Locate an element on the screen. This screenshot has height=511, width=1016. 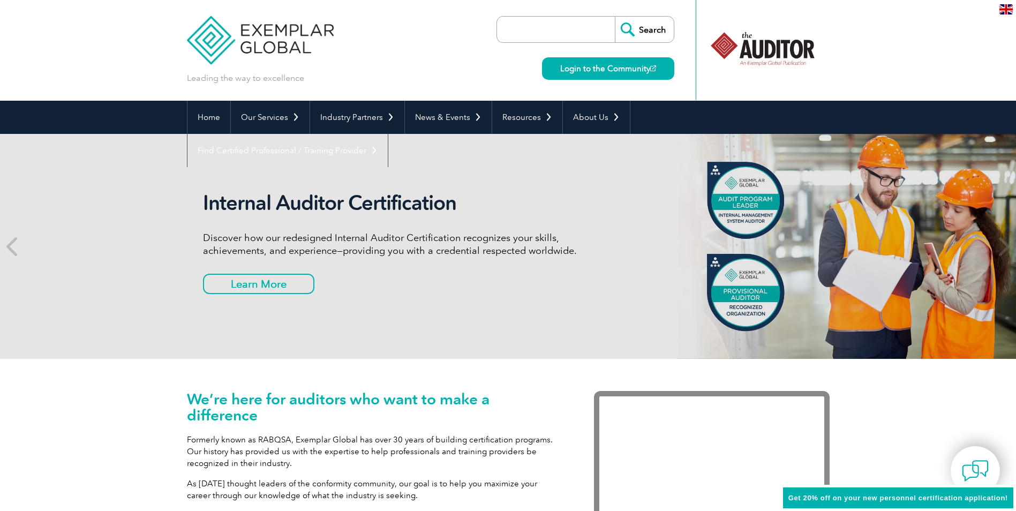
a: About Us is located at coordinates (596, 117).